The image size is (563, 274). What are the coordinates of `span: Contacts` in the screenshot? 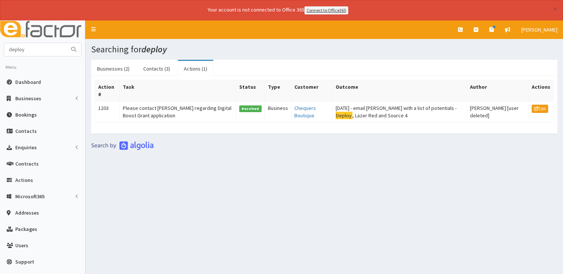 It's located at (26, 131).